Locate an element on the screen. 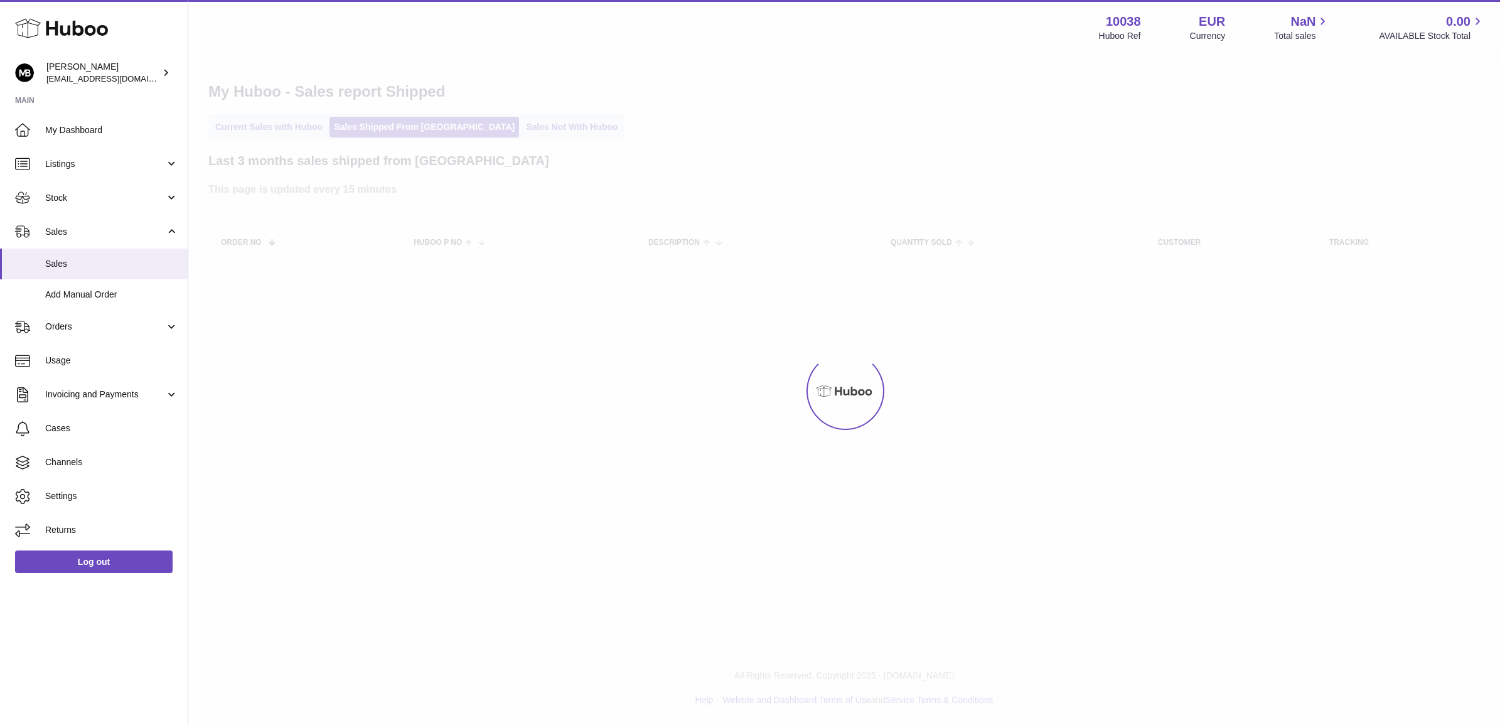  a: 0.00 AVAILABLE Stock Total is located at coordinates (1431, 28).